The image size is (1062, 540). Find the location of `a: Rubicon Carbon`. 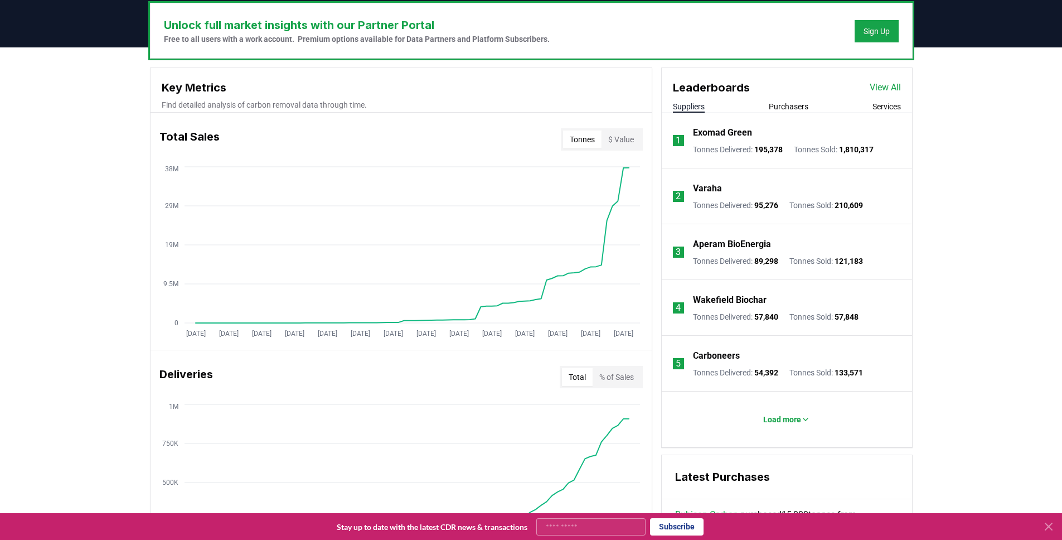

a: Rubicon Carbon is located at coordinates (706, 514).